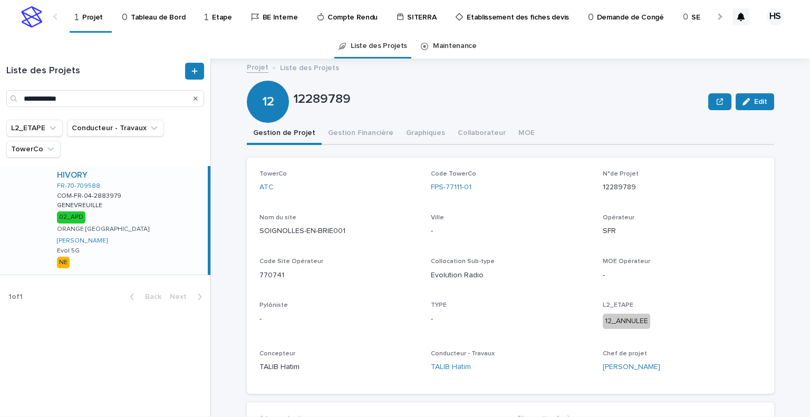 The image size is (810, 417). What do you see at coordinates (90, 195) in the screenshot?
I see `p: COM-FR-04-2883979` at bounding box center [90, 195].